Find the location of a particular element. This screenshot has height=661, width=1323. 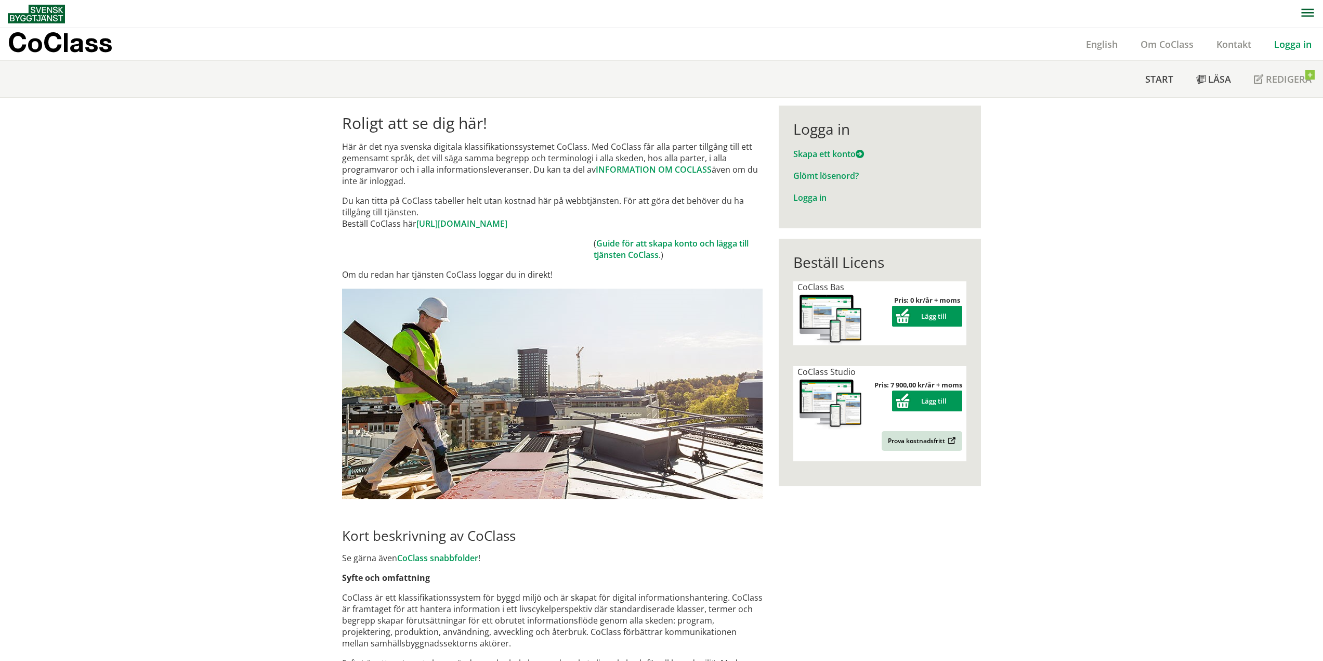

a: Kontakt is located at coordinates (1233, 44).